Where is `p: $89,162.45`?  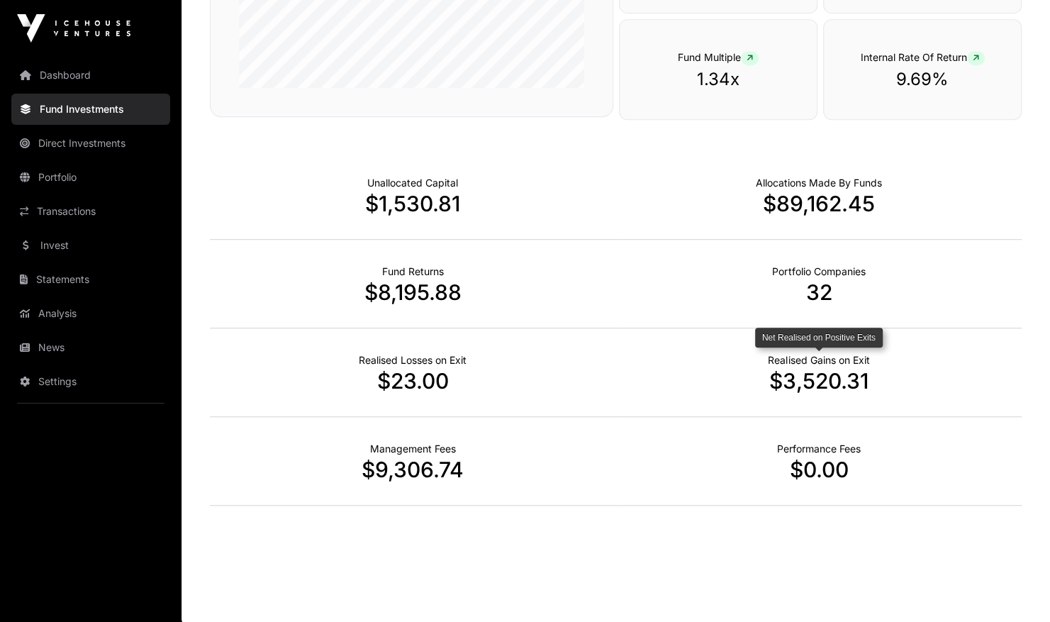
p: $89,162.45 is located at coordinates (819, 203).